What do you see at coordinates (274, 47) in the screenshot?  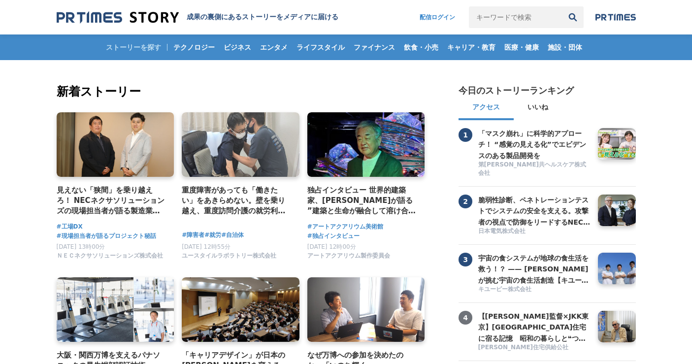 I see `a: エンタメ` at bounding box center [274, 47].